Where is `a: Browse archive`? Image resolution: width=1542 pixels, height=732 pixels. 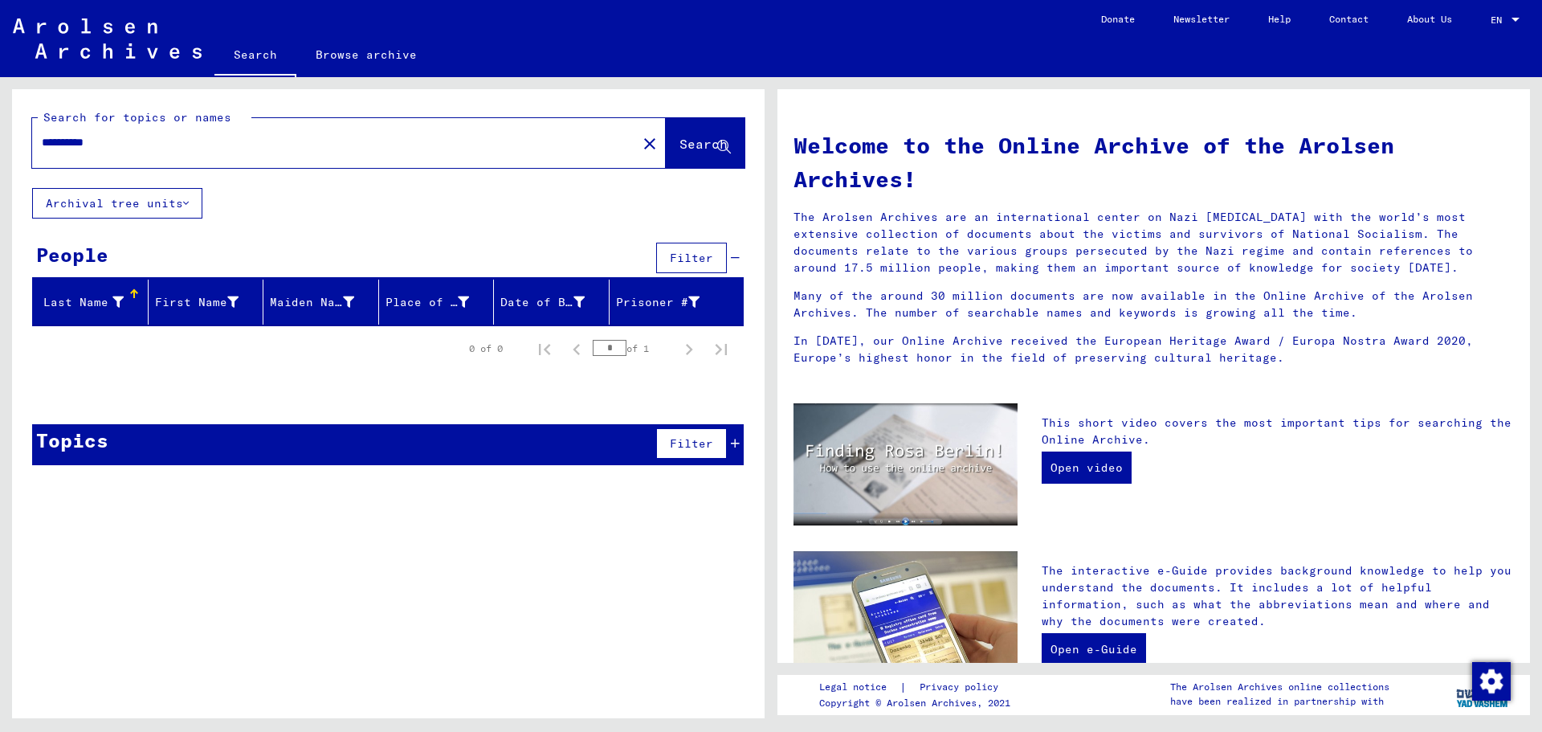 a: Browse archive is located at coordinates (366, 55).